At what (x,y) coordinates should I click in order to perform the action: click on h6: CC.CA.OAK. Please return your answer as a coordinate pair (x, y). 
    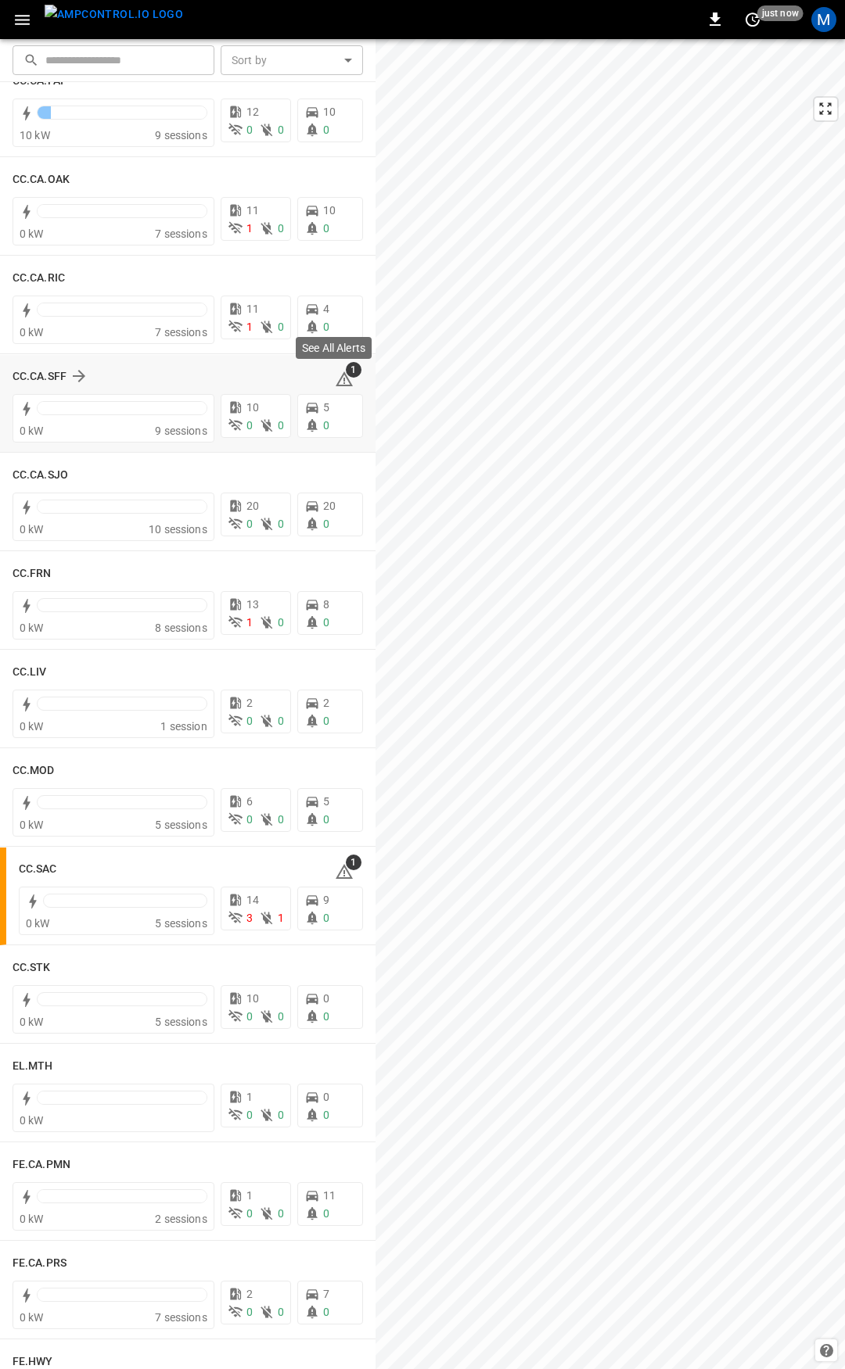
    Looking at the image, I should click on (41, 180).